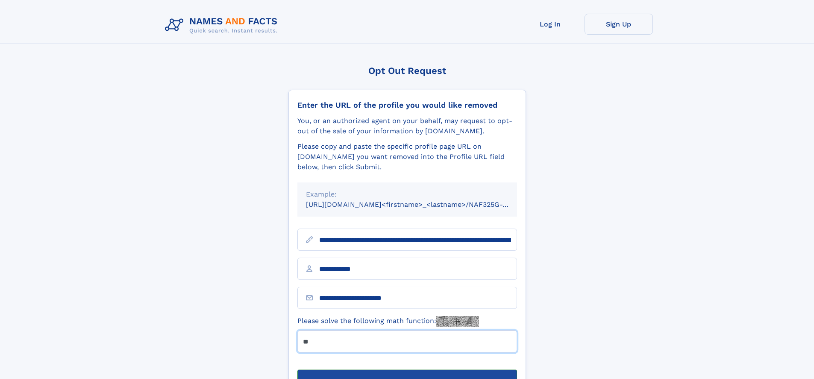 The image size is (814, 379). Describe the element at coordinates (223, 25) in the screenshot. I see `img: Logo Names and Facts` at that location.